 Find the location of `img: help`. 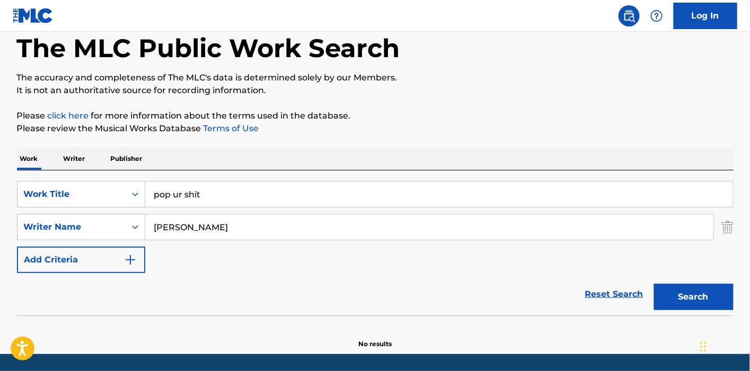

img: help is located at coordinates (656, 16).